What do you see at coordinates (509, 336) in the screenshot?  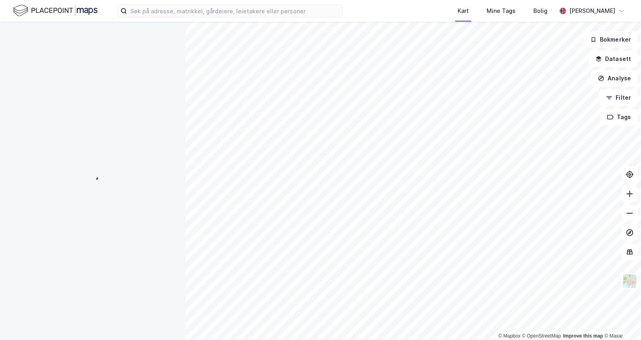 I see `a: Mapbox` at bounding box center [509, 336].